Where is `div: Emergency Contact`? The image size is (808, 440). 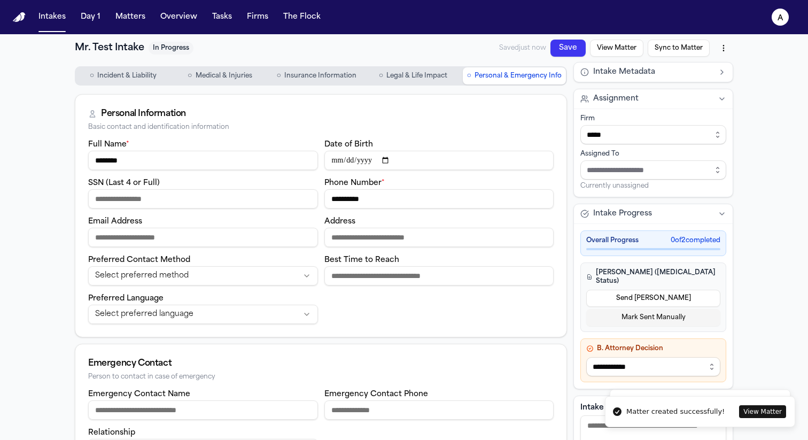 div: Emergency Contact is located at coordinates (320, 363).